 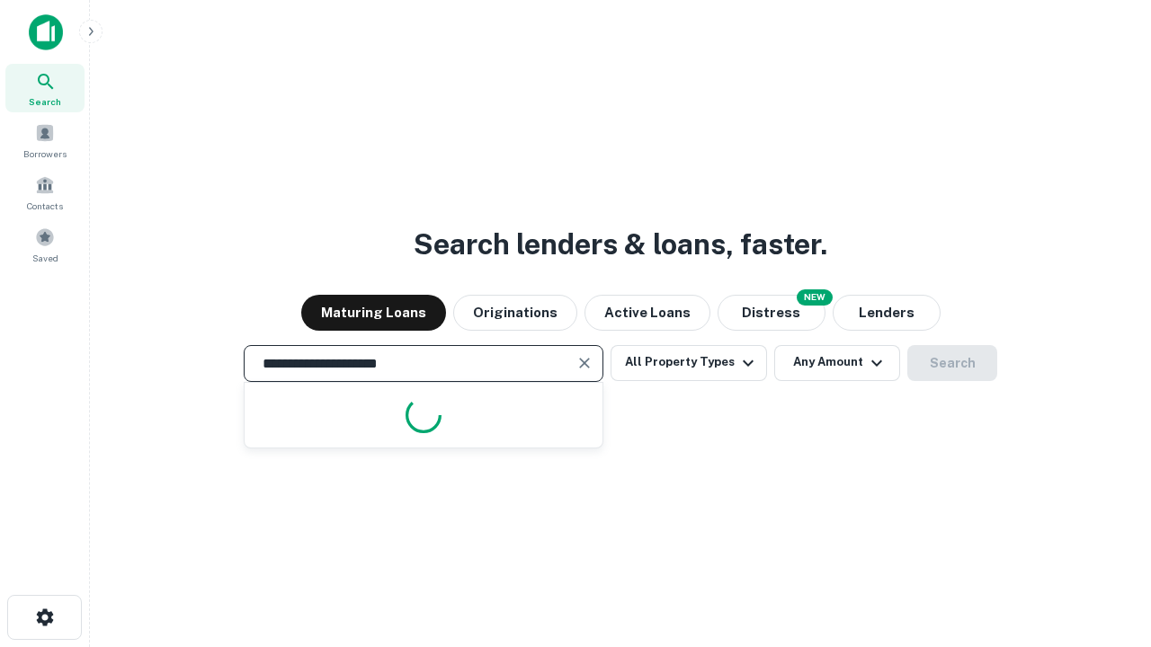 I want to click on div: Contacts, so click(x=45, y=192).